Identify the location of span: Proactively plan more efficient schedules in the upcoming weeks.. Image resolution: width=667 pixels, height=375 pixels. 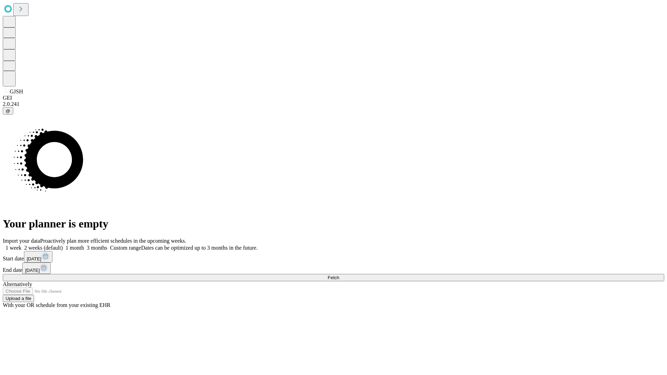
(113, 241).